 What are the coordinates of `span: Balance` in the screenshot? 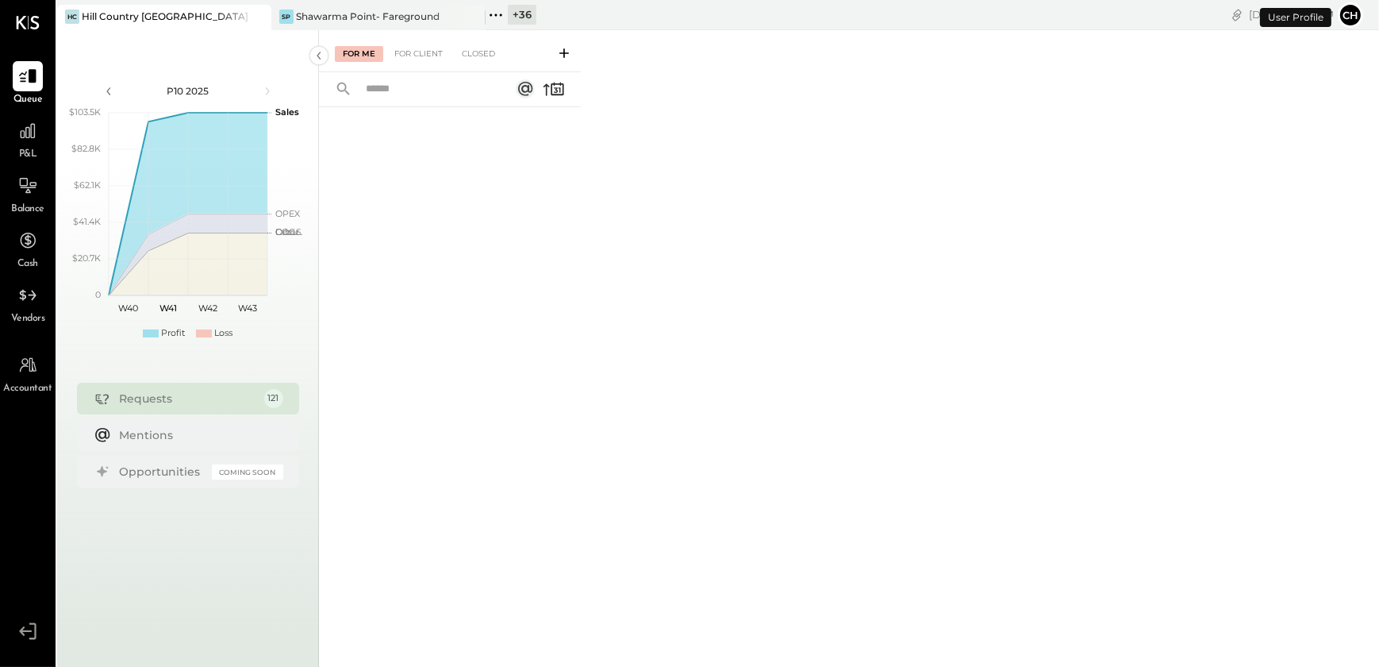 It's located at (28, 210).